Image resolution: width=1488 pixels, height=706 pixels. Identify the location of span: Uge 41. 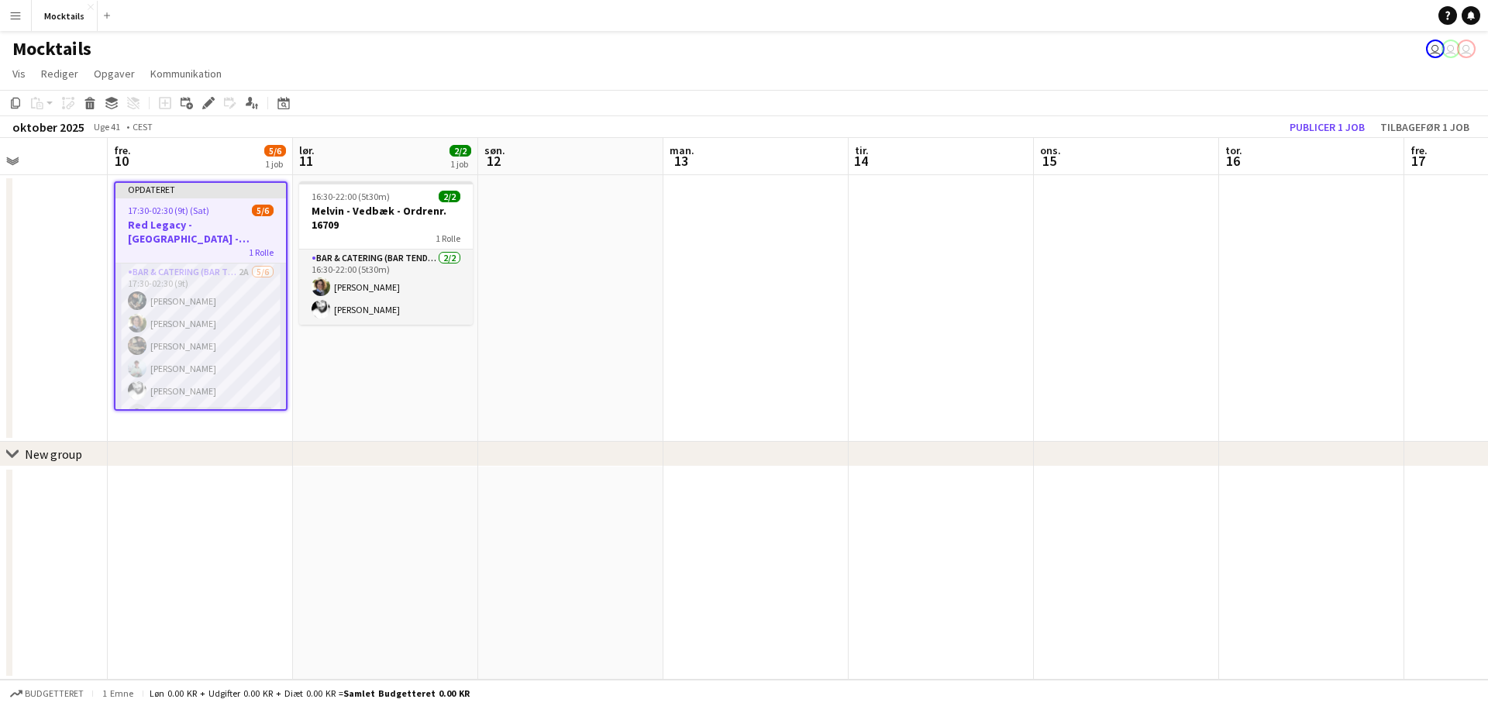
(107, 126).